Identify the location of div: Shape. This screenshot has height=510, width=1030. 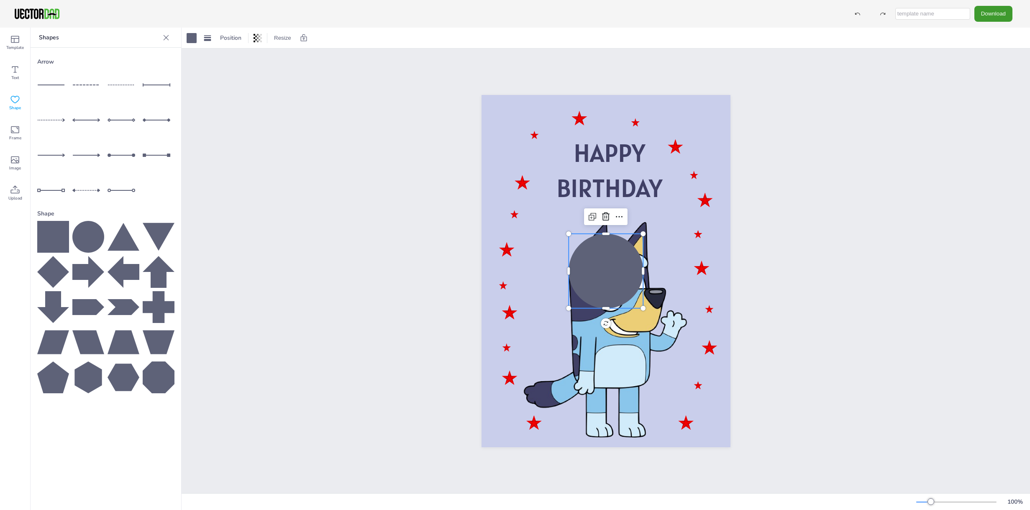
(106, 213).